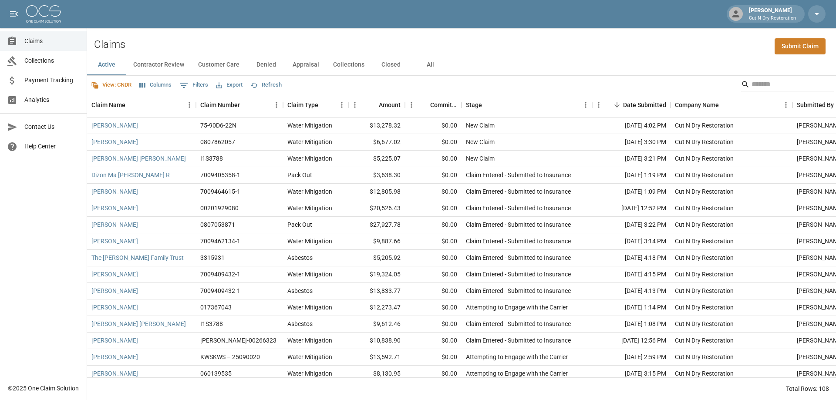 The image size is (836, 400). Describe the element at coordinates (216, 374) in the screenshot. I see `div: 060139535` at that location.